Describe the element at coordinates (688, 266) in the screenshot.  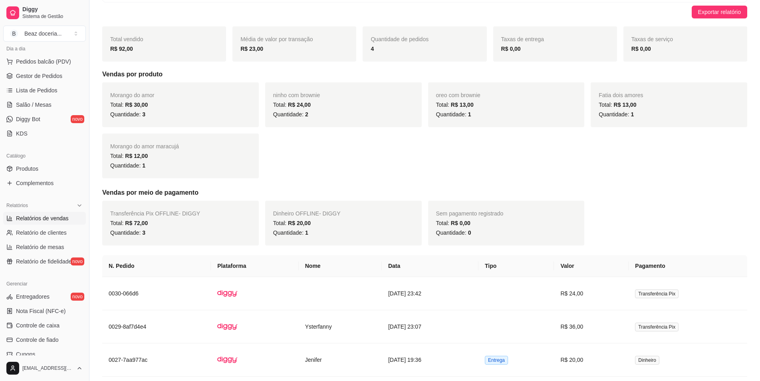
I see `th: Pagamento` at that location.